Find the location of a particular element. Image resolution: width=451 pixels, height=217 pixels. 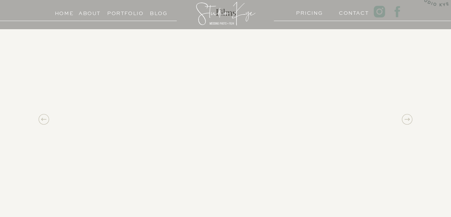

a: Portfolio is located at coordinates (121, 12).